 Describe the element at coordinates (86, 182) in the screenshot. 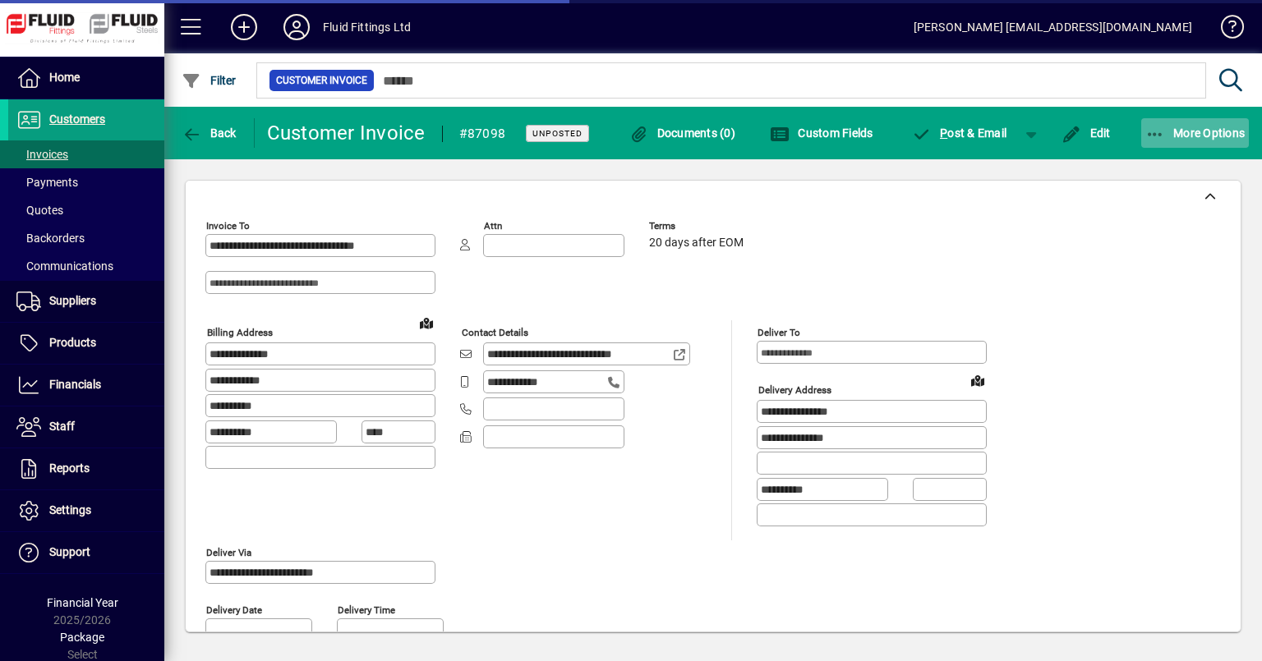

I see `a: Payments` at that location.